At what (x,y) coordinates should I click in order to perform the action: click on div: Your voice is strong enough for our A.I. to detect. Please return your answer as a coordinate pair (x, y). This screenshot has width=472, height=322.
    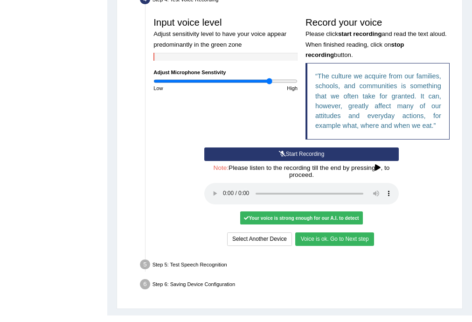
    Looking at the image, I should click on (301, 218).